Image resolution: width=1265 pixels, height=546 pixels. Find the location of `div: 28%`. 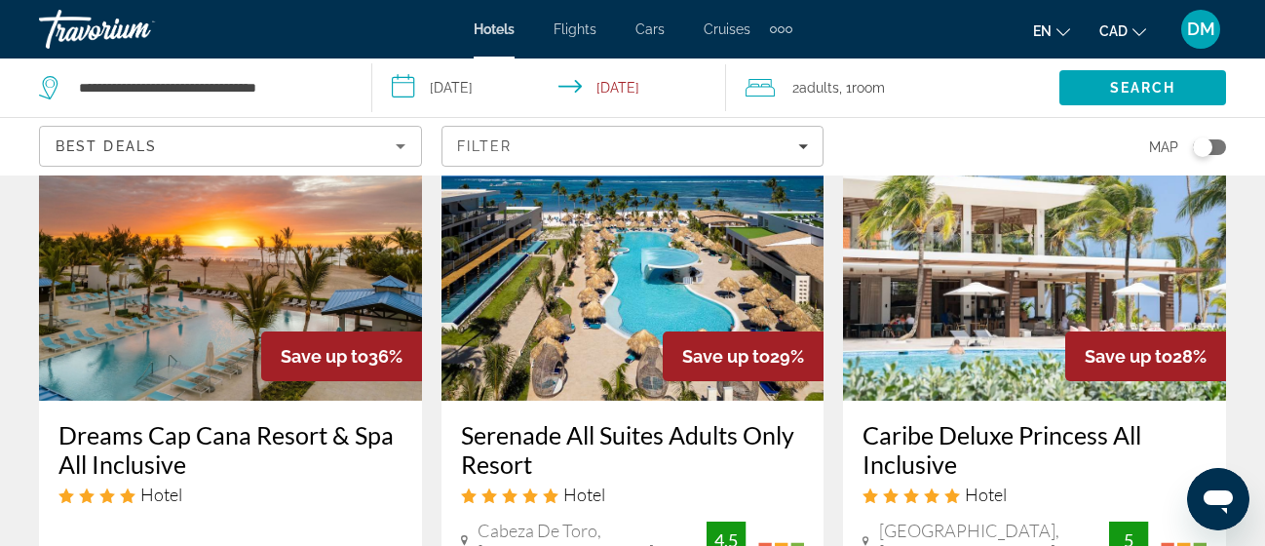

div: 28% is located at coordinates (1145, 356).